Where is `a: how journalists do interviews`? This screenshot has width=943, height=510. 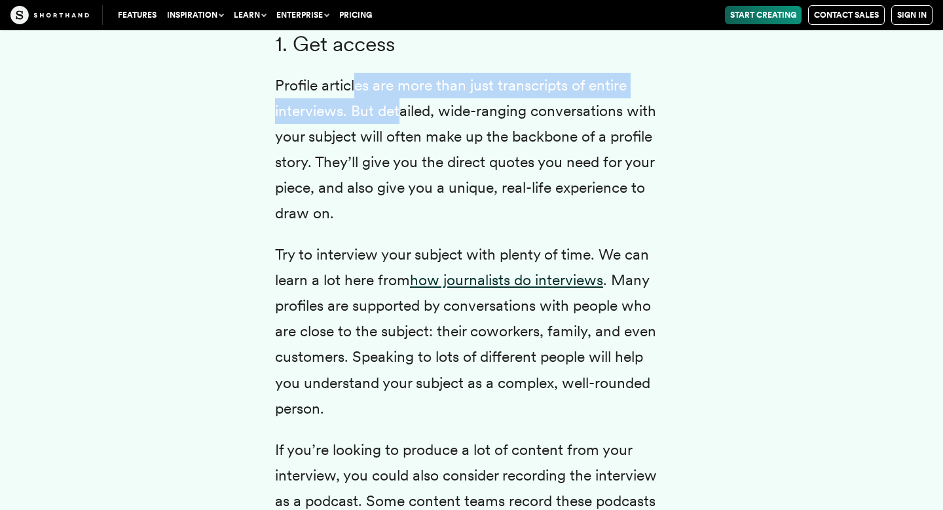
a: how journalists do interviews is located at coordinates (506, 280).